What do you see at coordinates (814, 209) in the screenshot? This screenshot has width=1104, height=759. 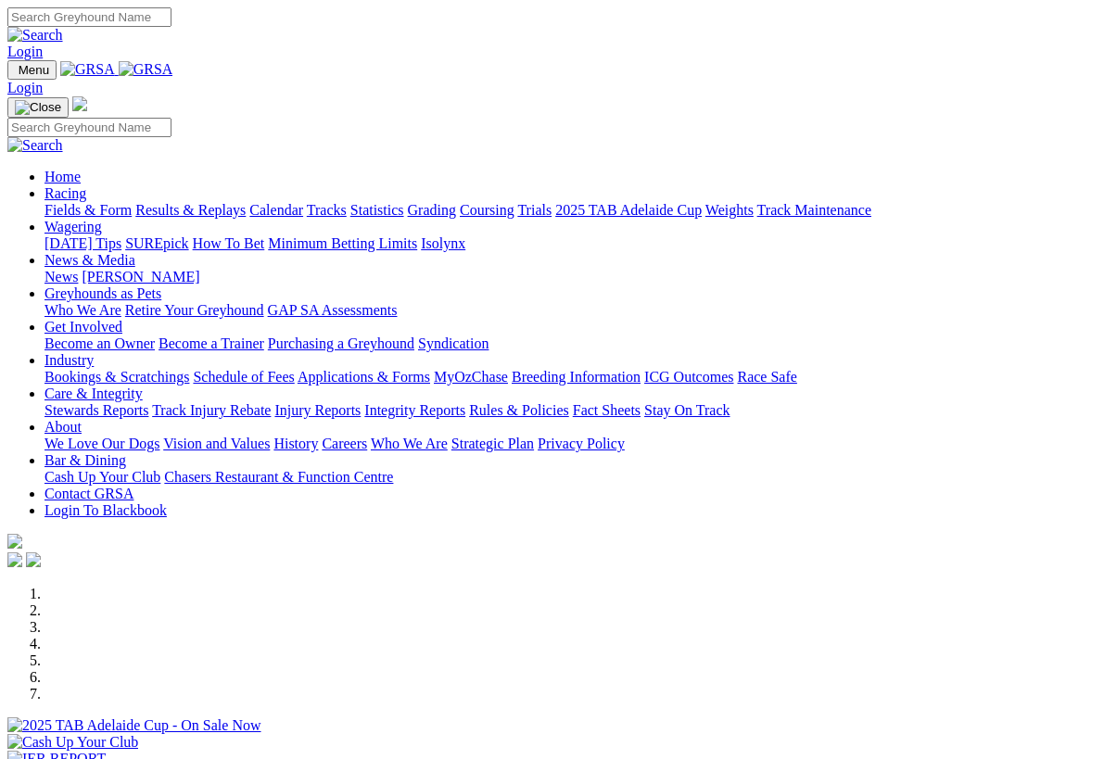 I see `a: Track Maintenance` at bounding box center [814, 209].